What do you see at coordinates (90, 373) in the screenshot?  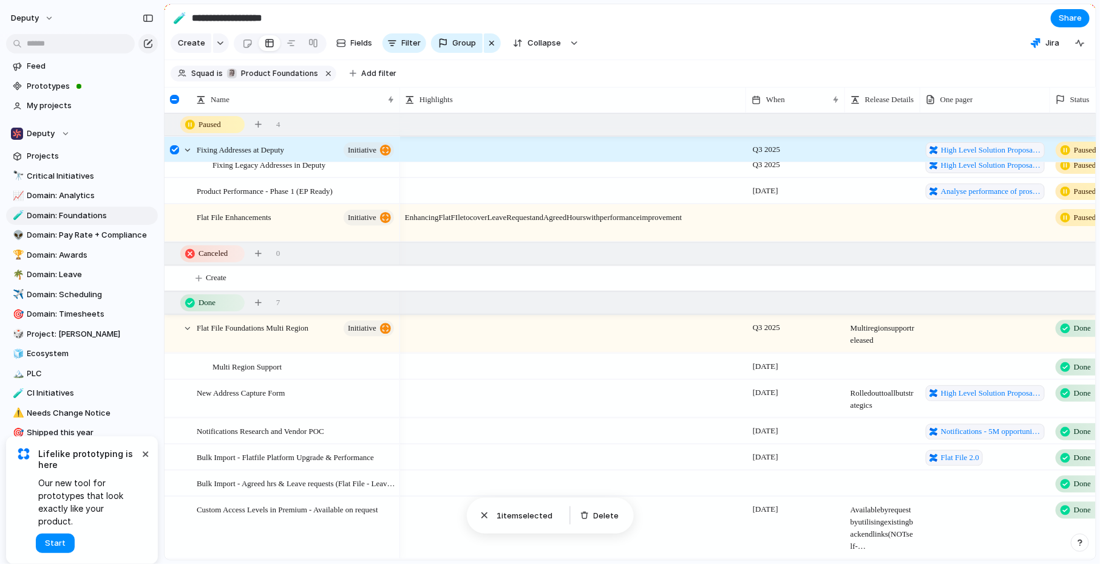 I see `span: PLC` at bounding box center [90, 373].